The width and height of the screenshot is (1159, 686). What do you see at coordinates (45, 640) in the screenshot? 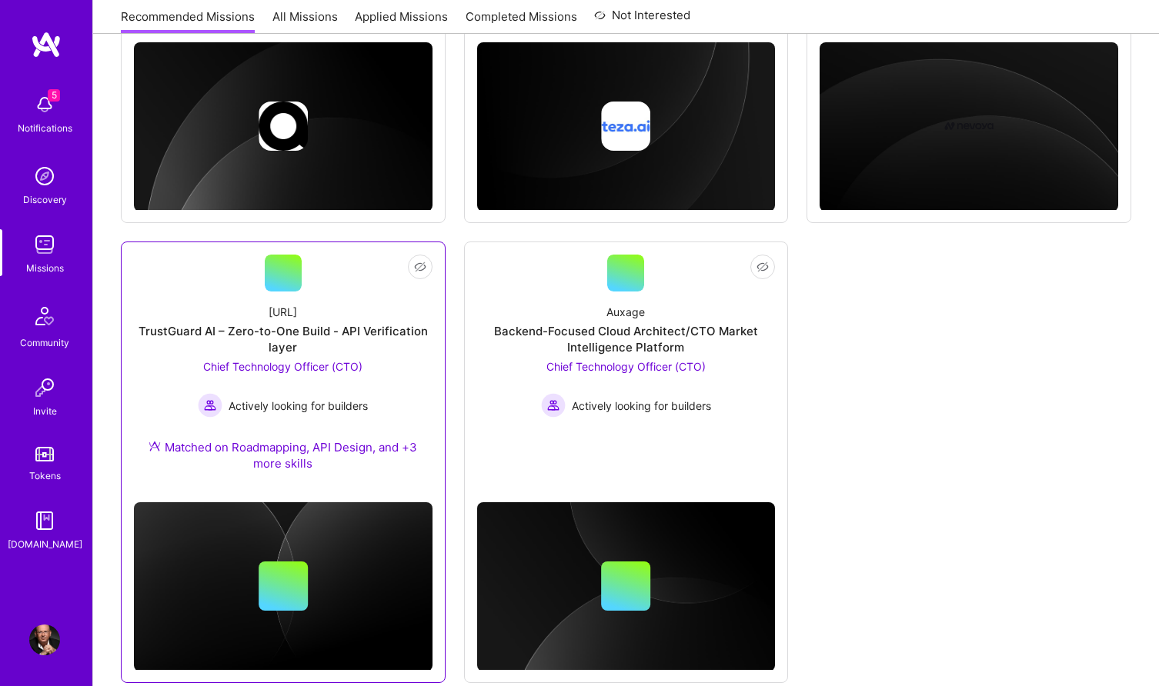
I see `img: User Avatar` at bounding box center [45, 640].